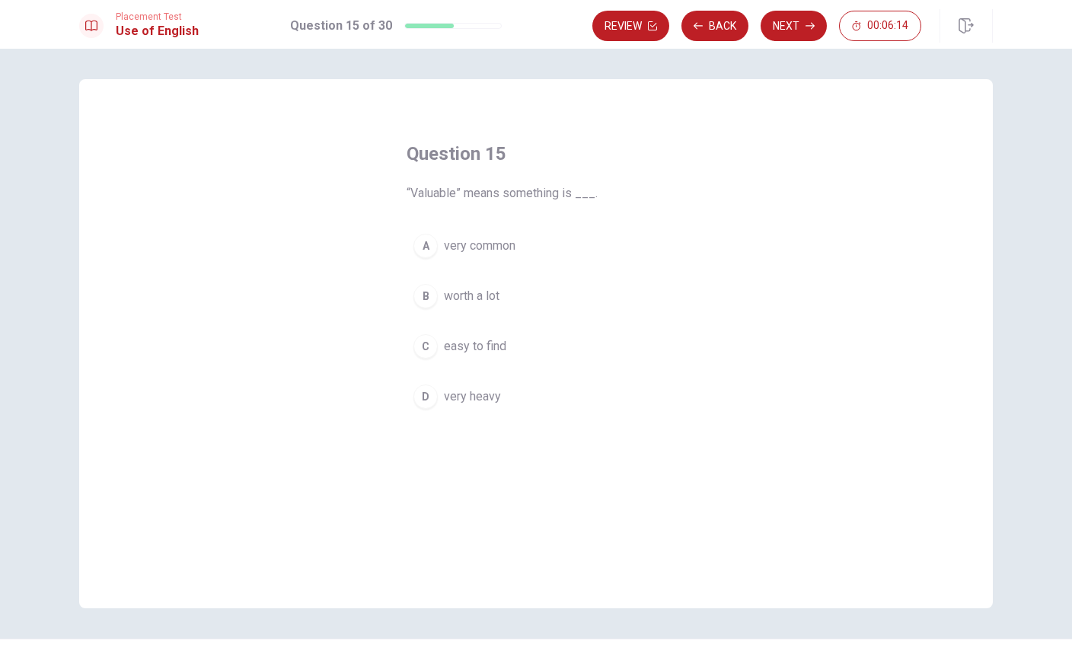 The height and width of the screenshot is (657, 1072). Describe the element at coordinates (536, 154) in the screenshot. I see `h4: Question 15` at that location.